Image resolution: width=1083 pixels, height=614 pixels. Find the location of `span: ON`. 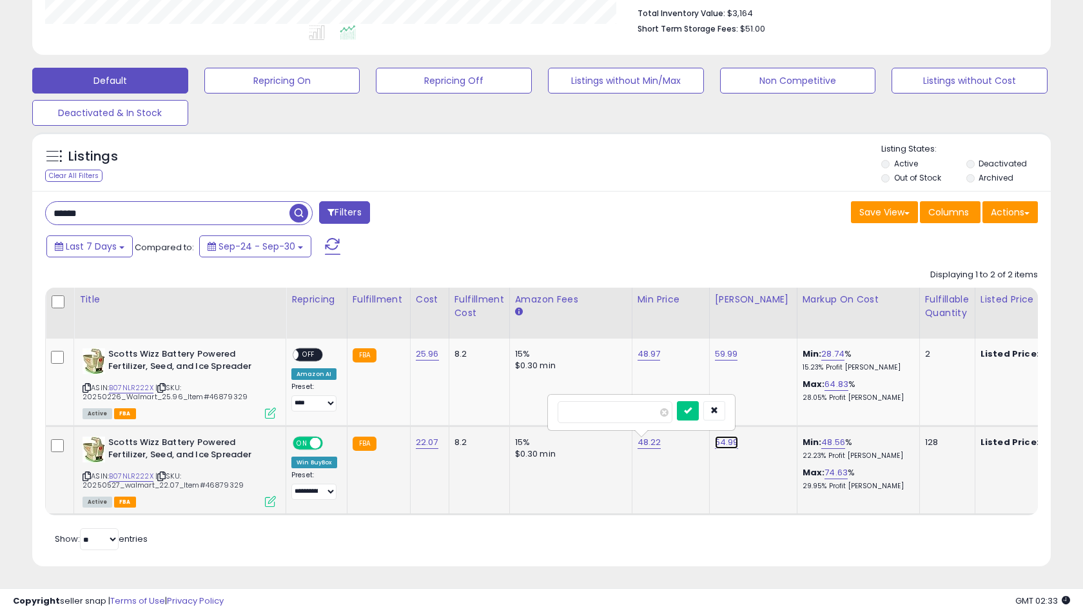

span: ON is located at coordinates (302, 443).